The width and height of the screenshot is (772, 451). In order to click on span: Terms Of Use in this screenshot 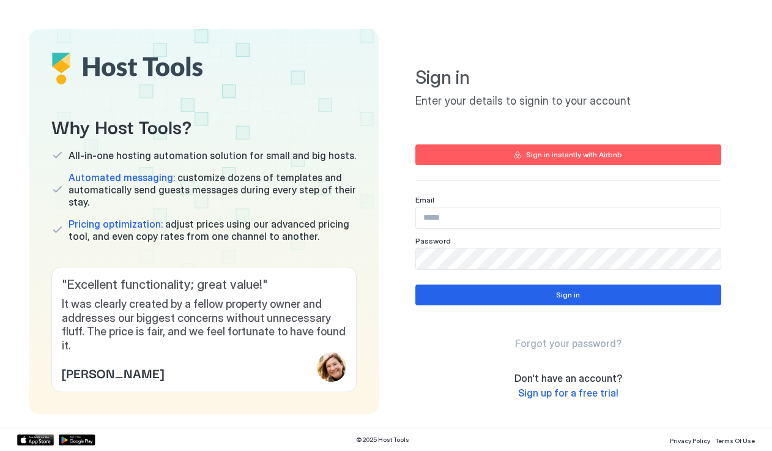, I will do `click(734, 440)`.